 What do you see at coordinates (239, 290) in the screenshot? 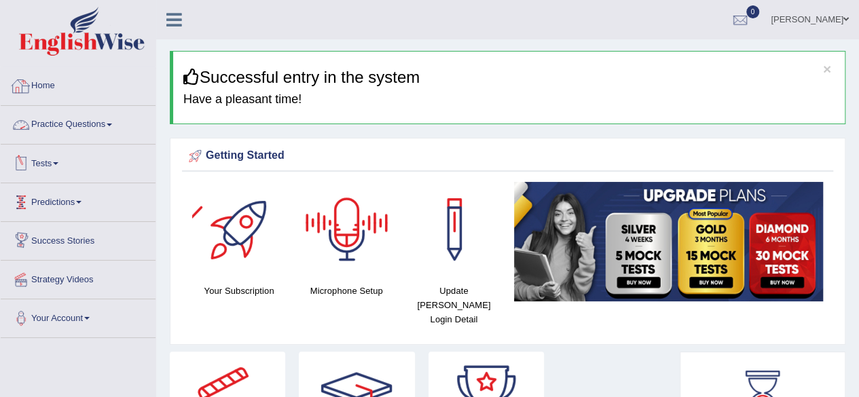
I see `h4: Your Subscription` at bounding box center [239, 290].